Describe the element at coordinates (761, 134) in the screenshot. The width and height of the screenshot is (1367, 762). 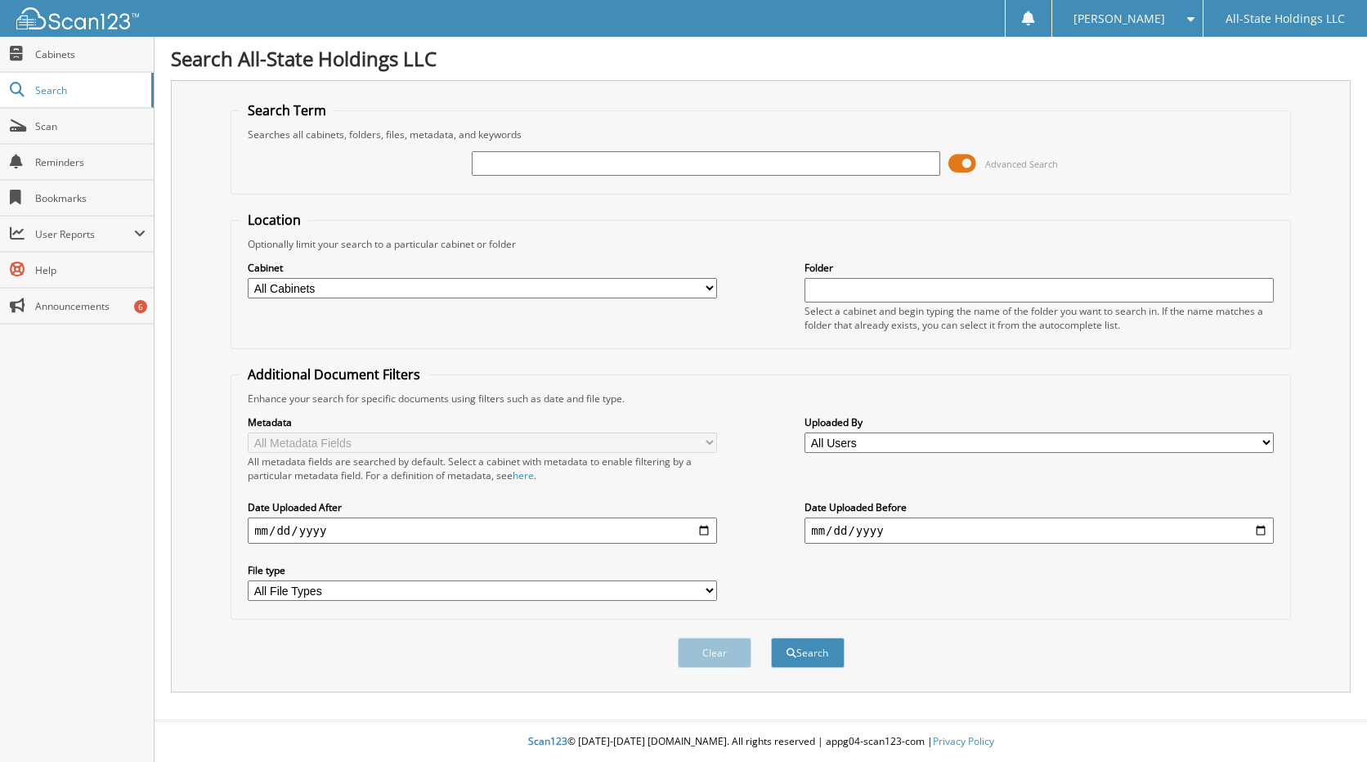
I see `div: Searches all cabinets, folders, files, metadata, and keywords` at that location.